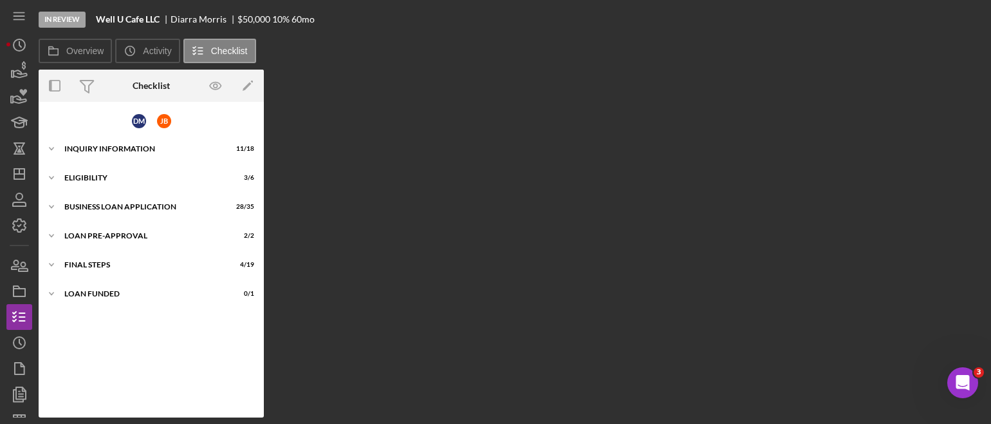 The width and height of the screenshot is (991, 424). What do you see at coordinates (143, 207) in the screenshot?
I see `div: BUSINESS LOAN APPLICATION` at bounding box center [143, 207].